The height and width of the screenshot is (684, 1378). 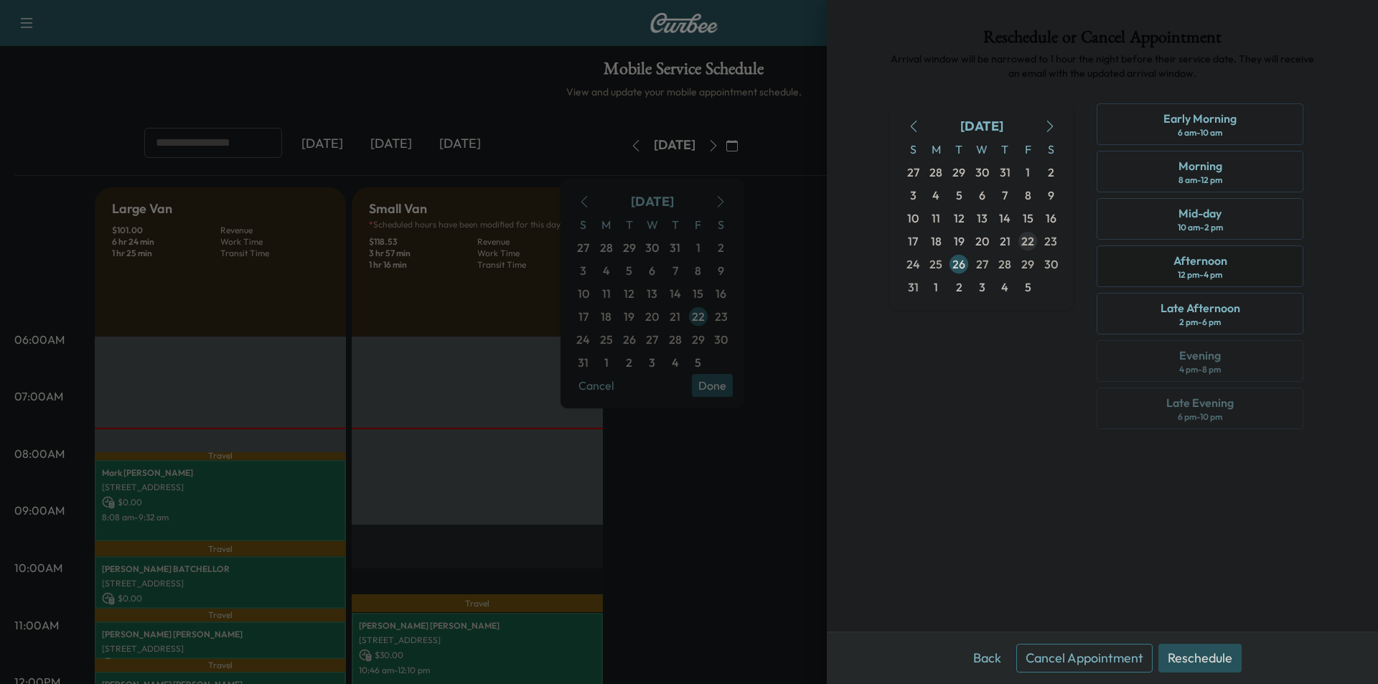 What do you see at coordinates (1200, 180) in the screenshot?
I see `div: 8 am - 12 pm` at bounding box center [1200, 180].